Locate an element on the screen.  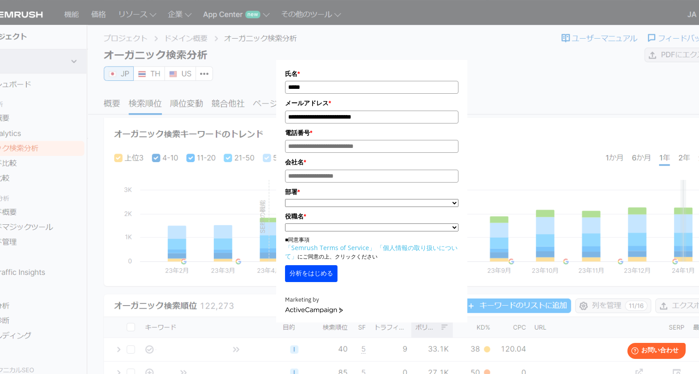
label: 電話番号 is located at coordinates (372, 133).